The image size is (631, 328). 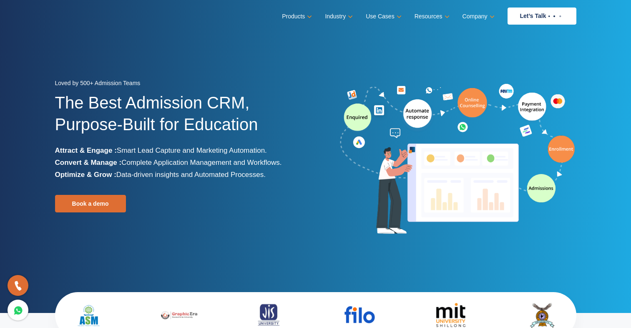 I want to click on a: Products, so click(x=296, y=16).